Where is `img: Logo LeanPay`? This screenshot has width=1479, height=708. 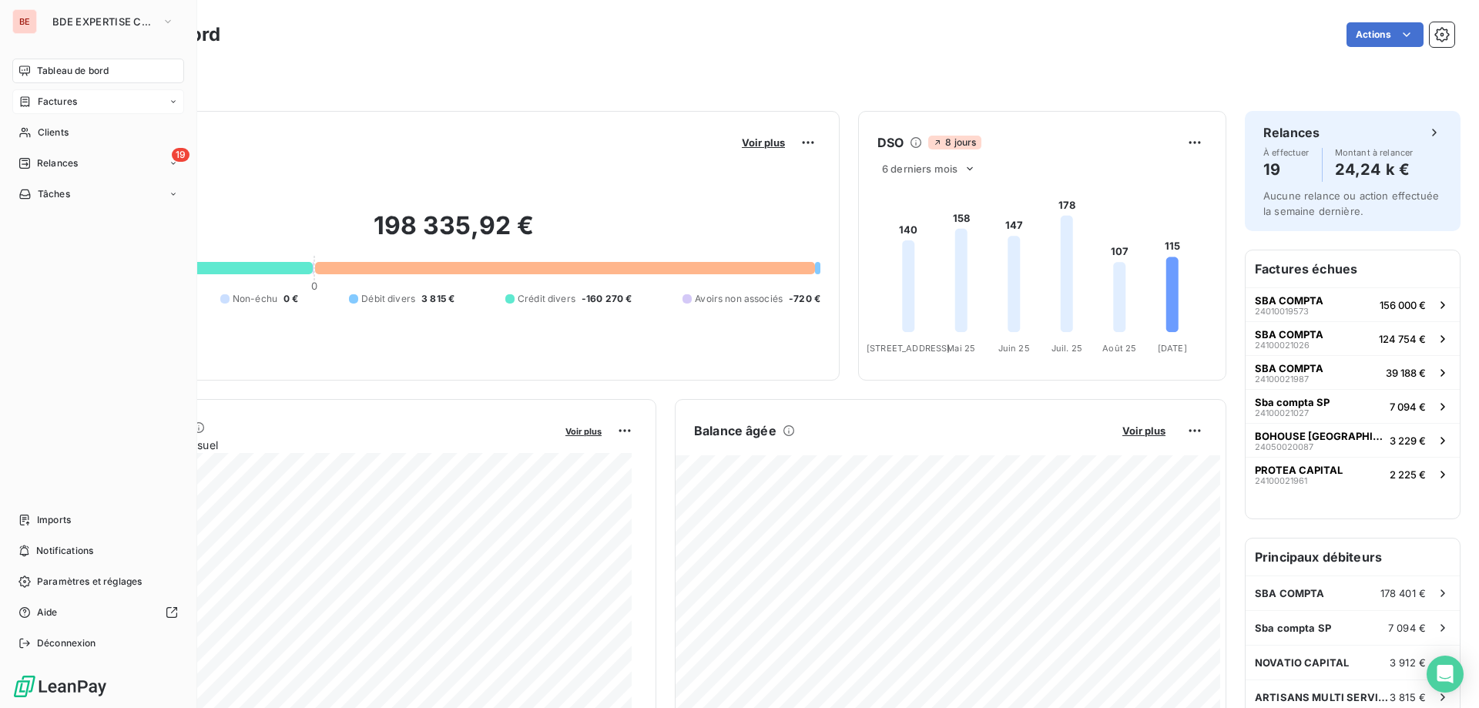 img: Logo LeanPay is located at coordinates (60, 686).